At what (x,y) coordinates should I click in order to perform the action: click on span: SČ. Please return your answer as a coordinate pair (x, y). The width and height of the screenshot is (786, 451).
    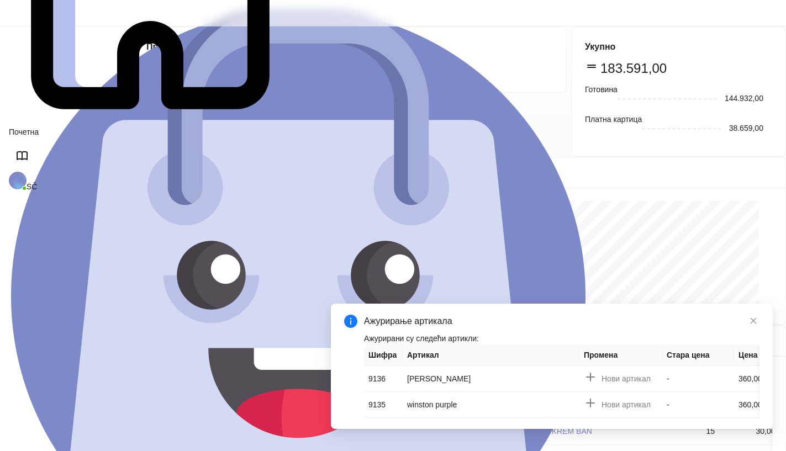
    Looking at the image, I should click on (31, 187).